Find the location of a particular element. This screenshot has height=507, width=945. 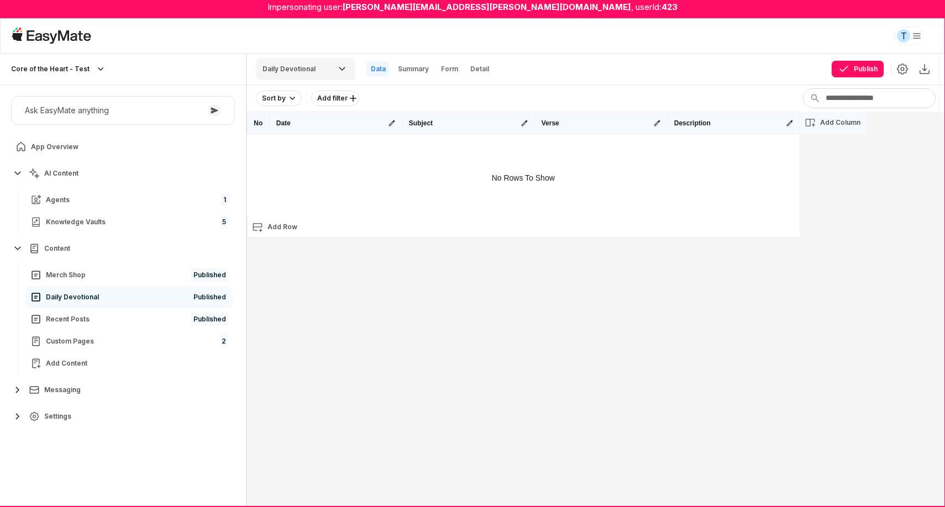

p: Add filter is located at coordinates (332, 98).